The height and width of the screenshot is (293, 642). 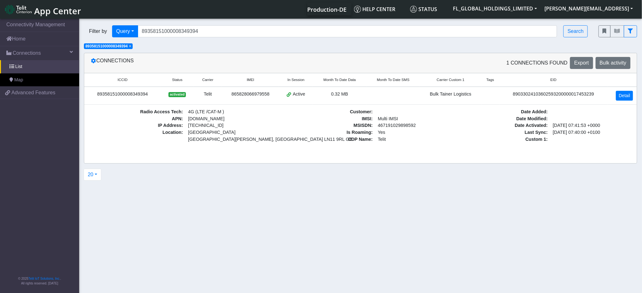 What do you see at coordinates (177, 95) in the screenshot?
I see `span: activated` at bounding box center [177, 95].